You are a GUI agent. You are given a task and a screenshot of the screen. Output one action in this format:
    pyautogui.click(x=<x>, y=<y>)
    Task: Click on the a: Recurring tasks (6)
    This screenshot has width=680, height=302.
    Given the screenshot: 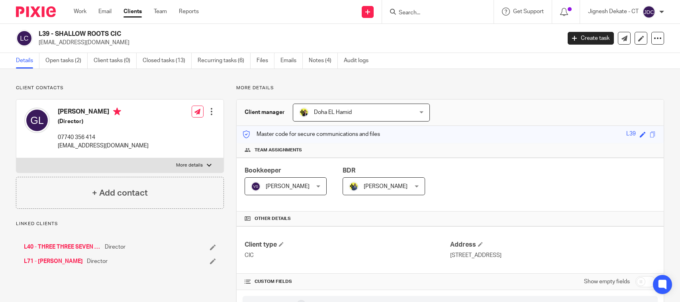 What is the action you would take?
    pyautogui.click(x=224, y=61)
    